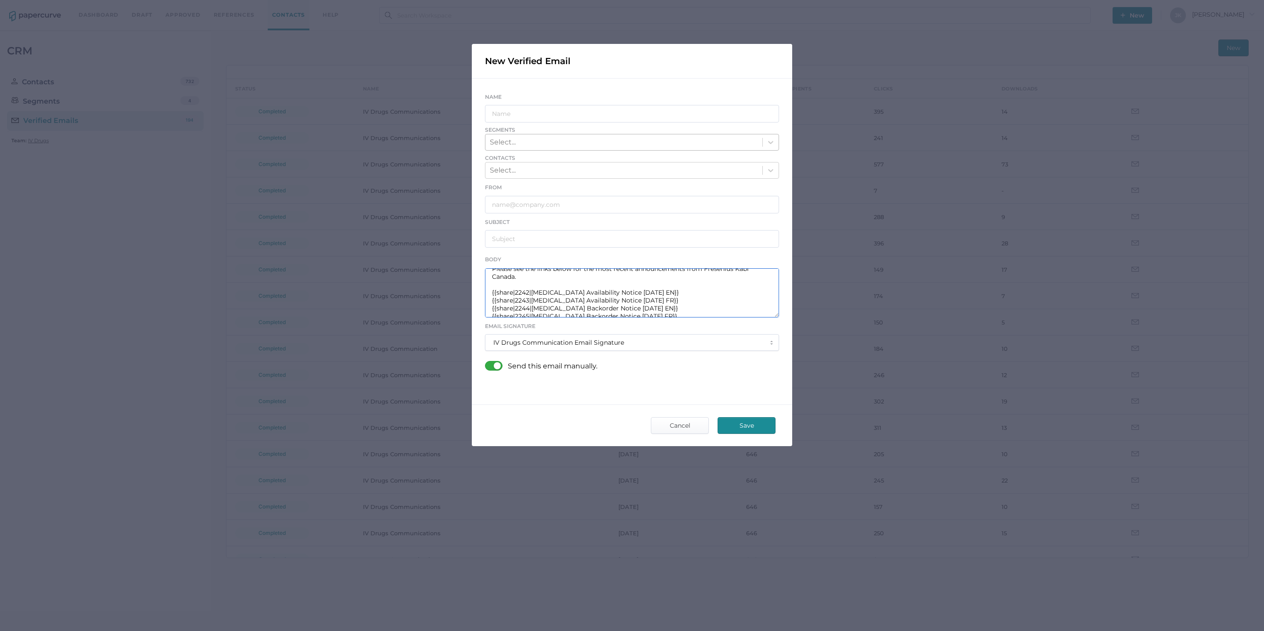 Image resolution: width=1264 pixels, height=631 pixels. What do you see at coordinates (747, 425) in the screenshot?
I see `button: Save` at bounding box center [747, 425].